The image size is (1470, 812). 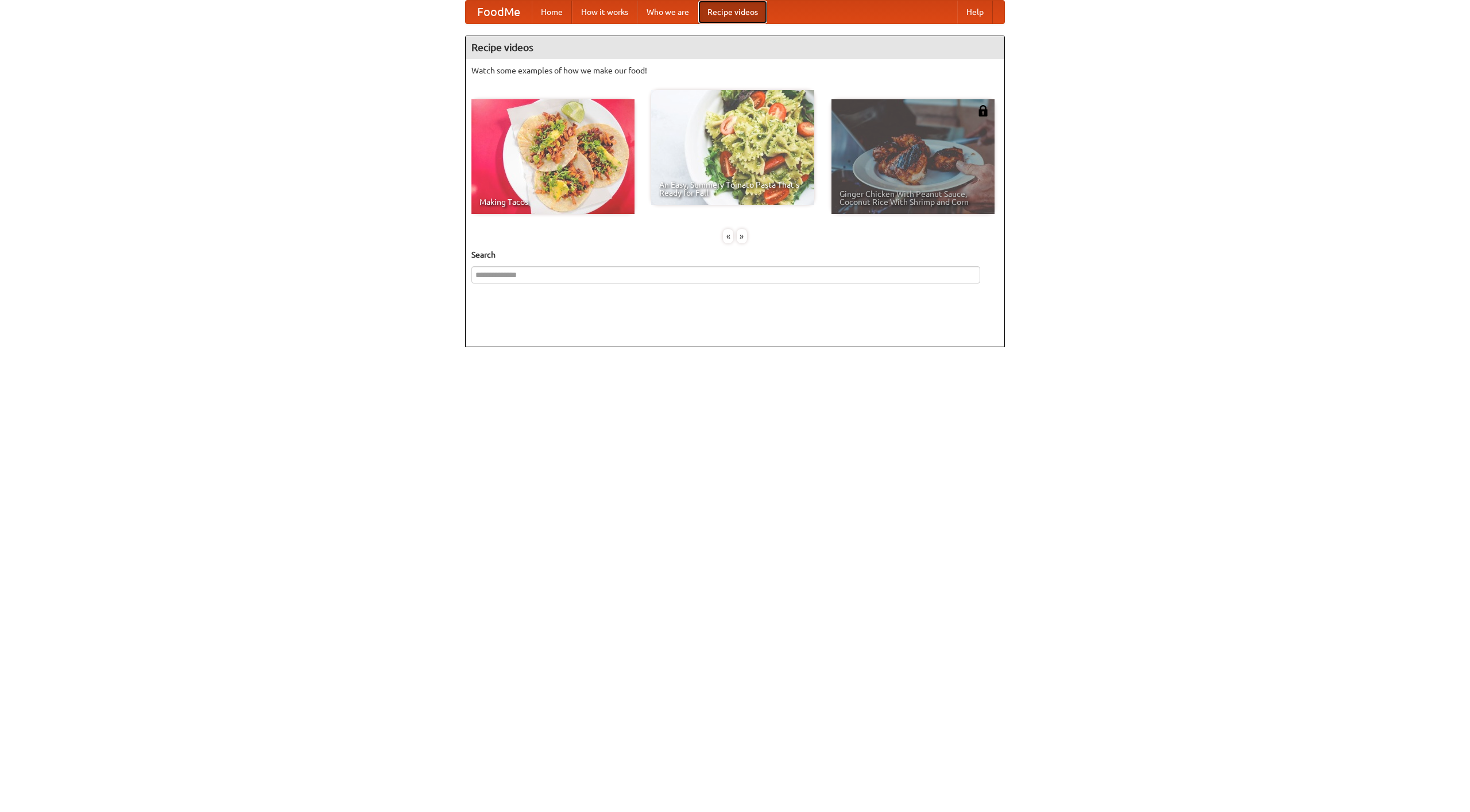 I want to click on h5: Search, so click(x=735, y=255).